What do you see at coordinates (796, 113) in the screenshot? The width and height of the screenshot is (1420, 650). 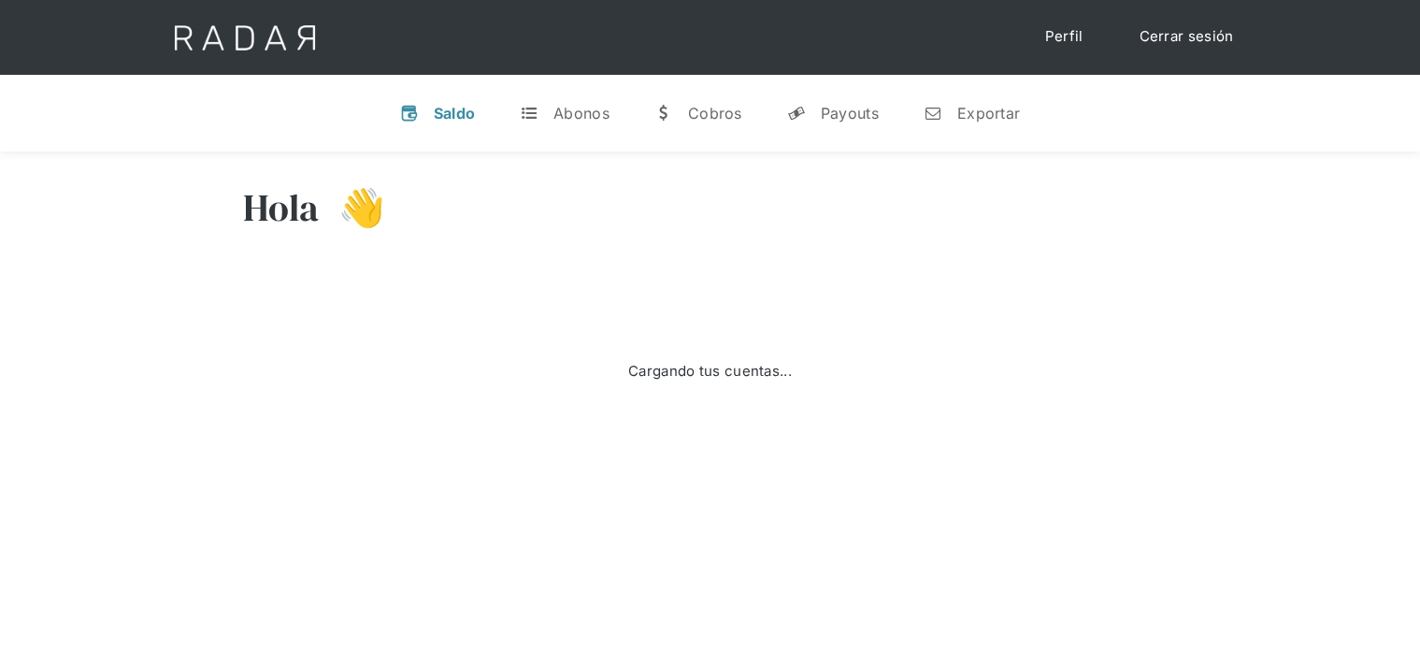 I see `div: y` at bounding box center [796, 113].